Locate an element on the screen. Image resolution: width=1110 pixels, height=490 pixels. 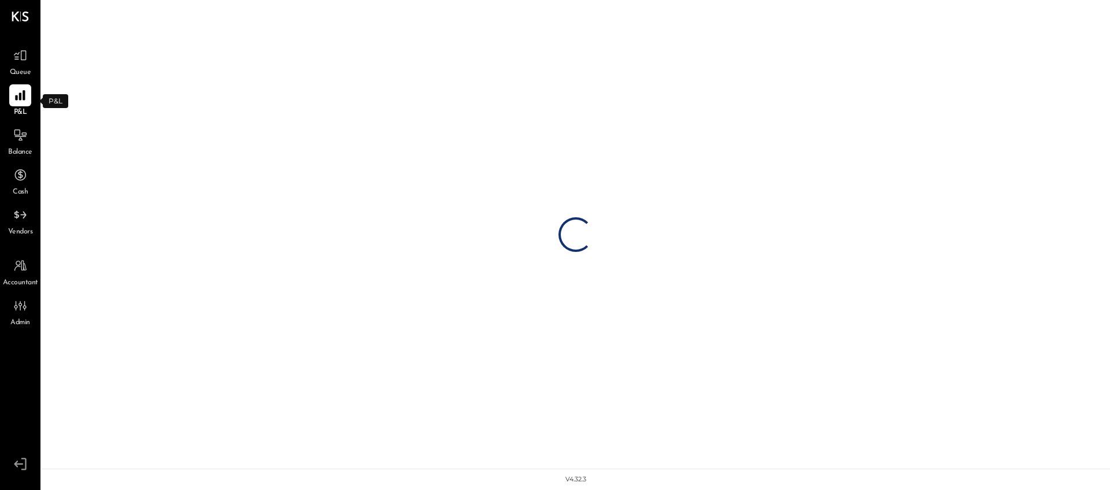
span: Admin is located at coordinates (20, 323).